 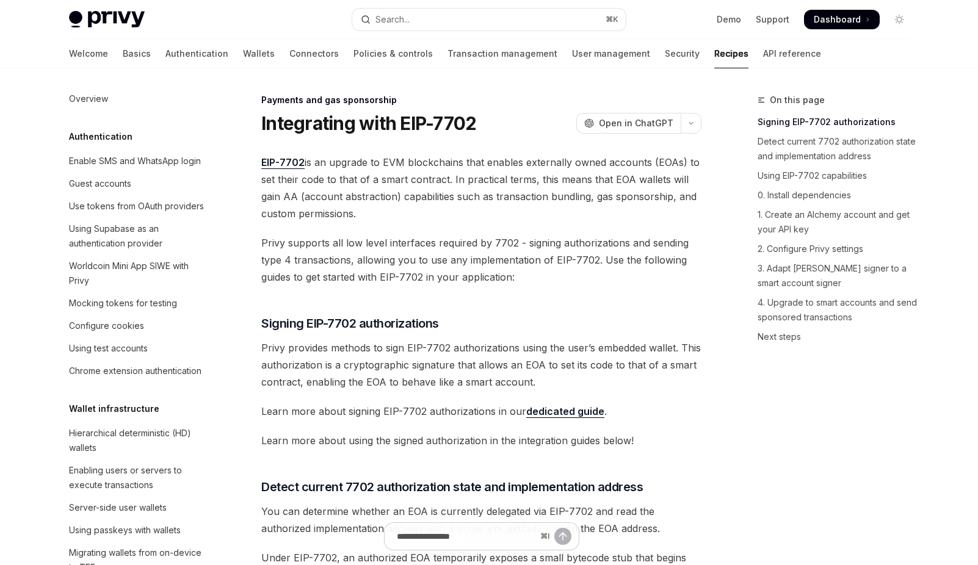 I want to click on a: Using Supabase as an authentication provider, so click(x=137, y=236).